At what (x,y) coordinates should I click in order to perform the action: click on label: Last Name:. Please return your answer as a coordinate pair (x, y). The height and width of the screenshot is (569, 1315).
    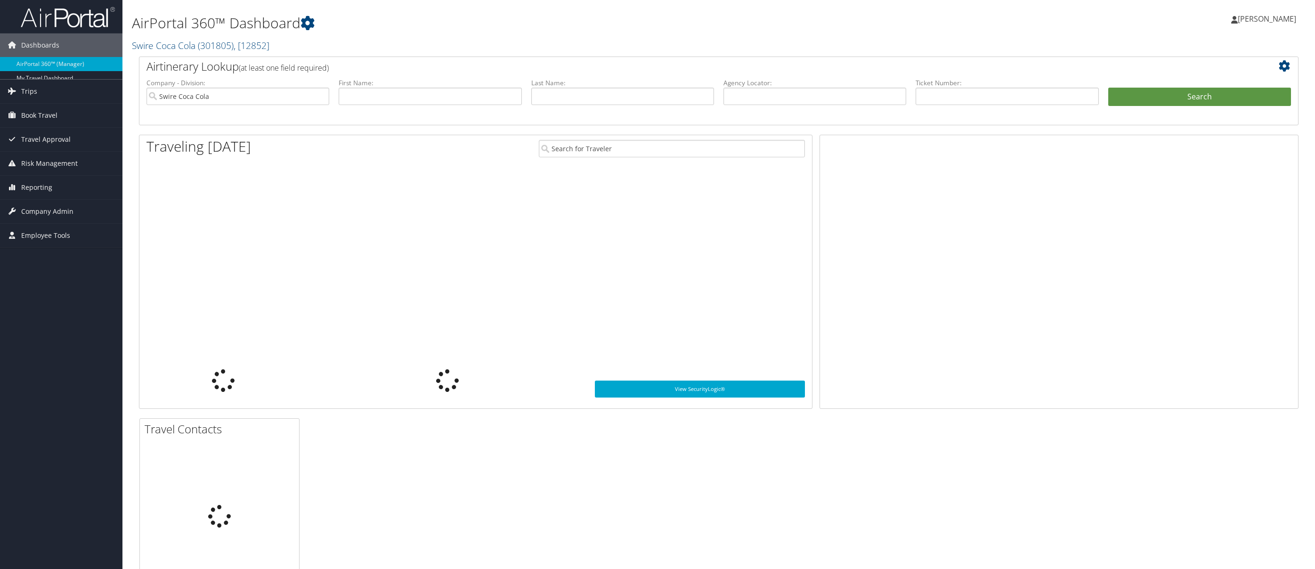
    Looking at the image, I should click on (622, 83).